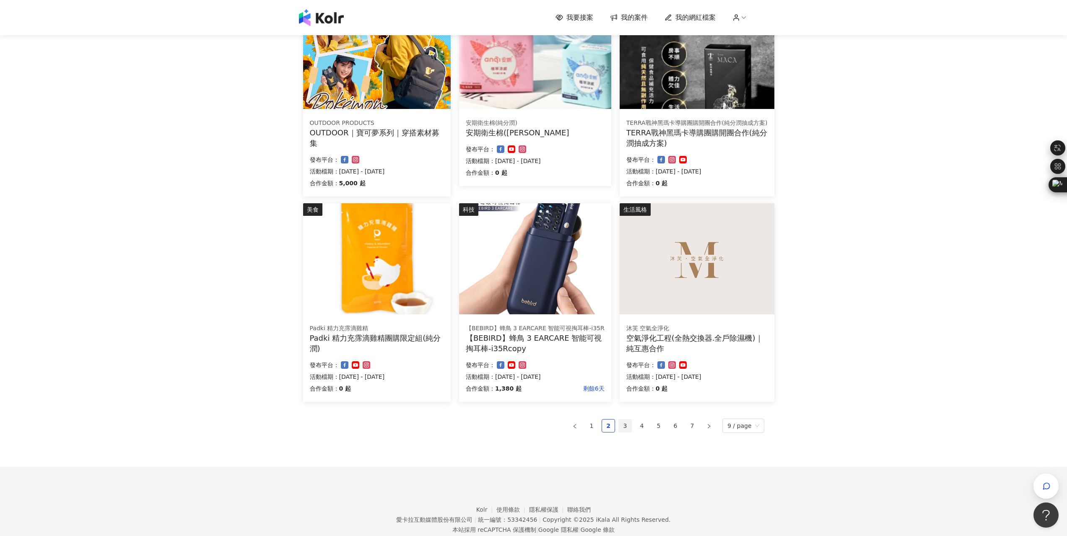  What do you see at coordinates (535, 343) in the screenshot?
I see `div: 【BEBIRD】蜂鳥 3 EARCARE 智能可視掏耳棒-i35Rcopy` at bounding box center [535, 343].